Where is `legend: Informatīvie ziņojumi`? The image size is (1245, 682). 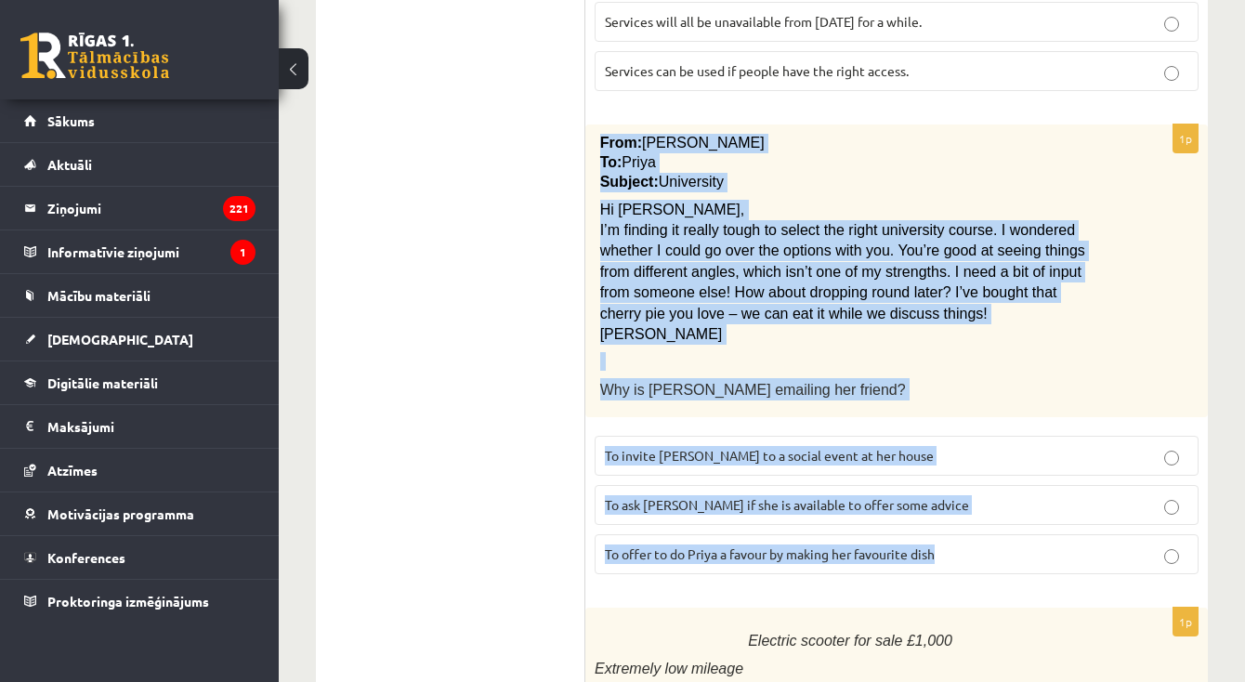
legend: Informatīvie ziņojumi is located at coordinates (151, 252).